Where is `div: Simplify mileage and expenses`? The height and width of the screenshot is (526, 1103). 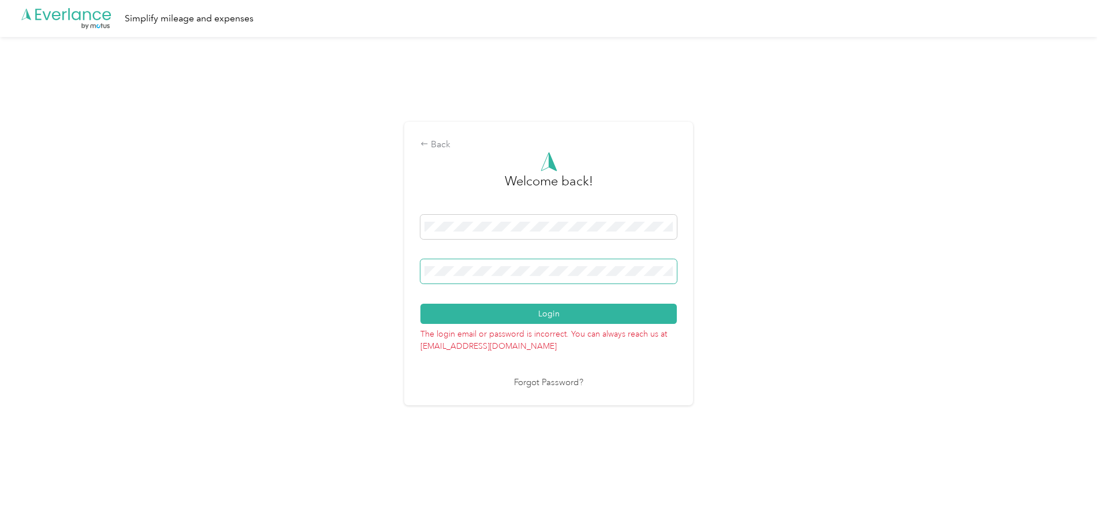 div: Simplify mileage and expenses is located at coordinates (189, 18).